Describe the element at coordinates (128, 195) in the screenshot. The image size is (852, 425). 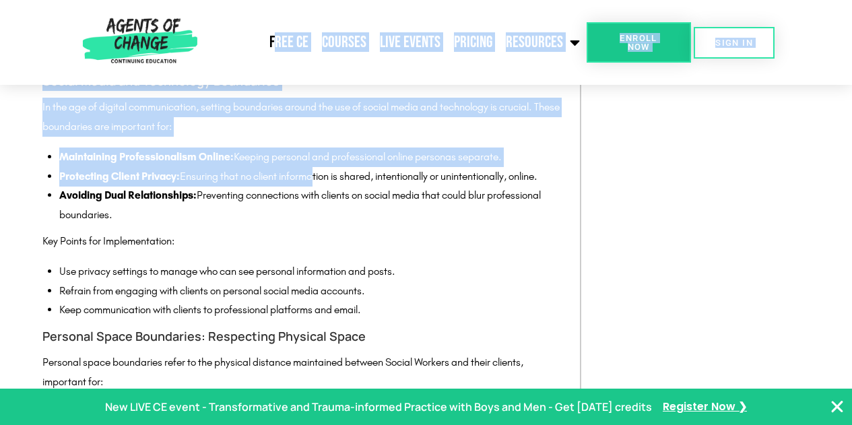
I see `strong: Avoiding Dual Relationships:` at that location.